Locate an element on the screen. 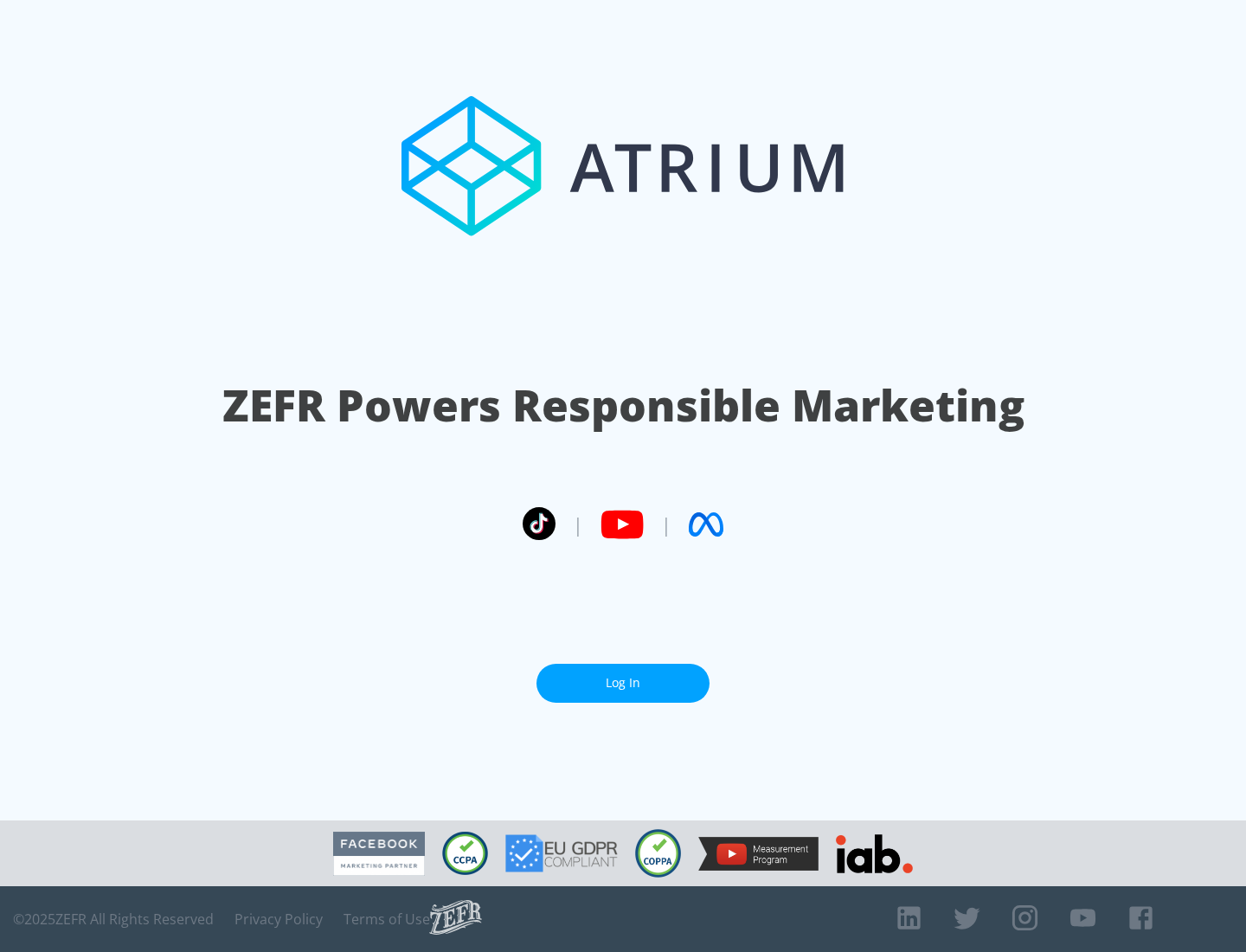 The height and width of the screenshot is (952, 1246). img: COPPA Compliant is located at coordinates (657, 853).